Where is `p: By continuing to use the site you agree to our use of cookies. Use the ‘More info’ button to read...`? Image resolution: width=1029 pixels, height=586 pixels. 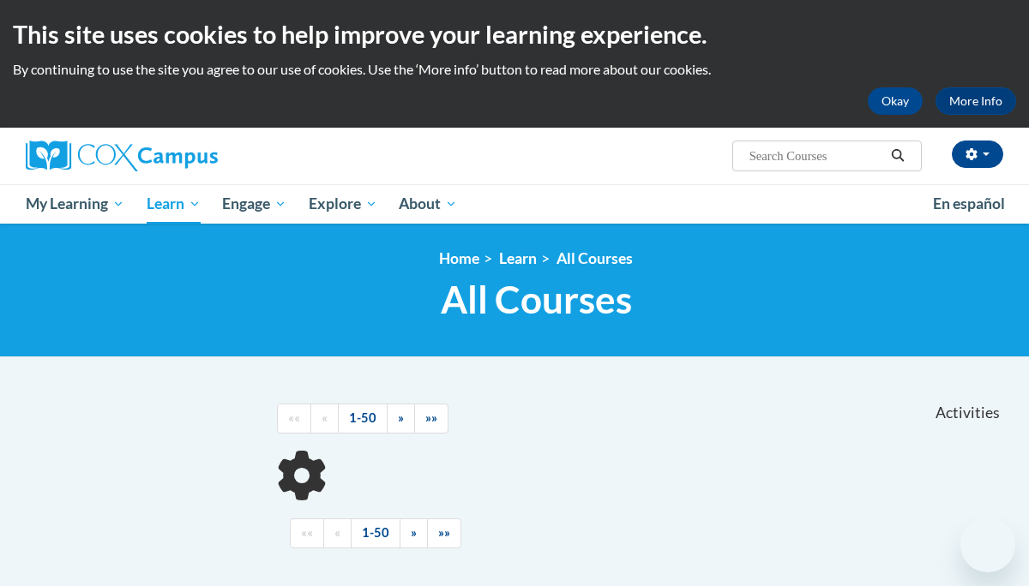 p: By continuing to use the site you agree to our use of cookies. Use the ‘More info’ button to read... is located at coordinates (514, 69).